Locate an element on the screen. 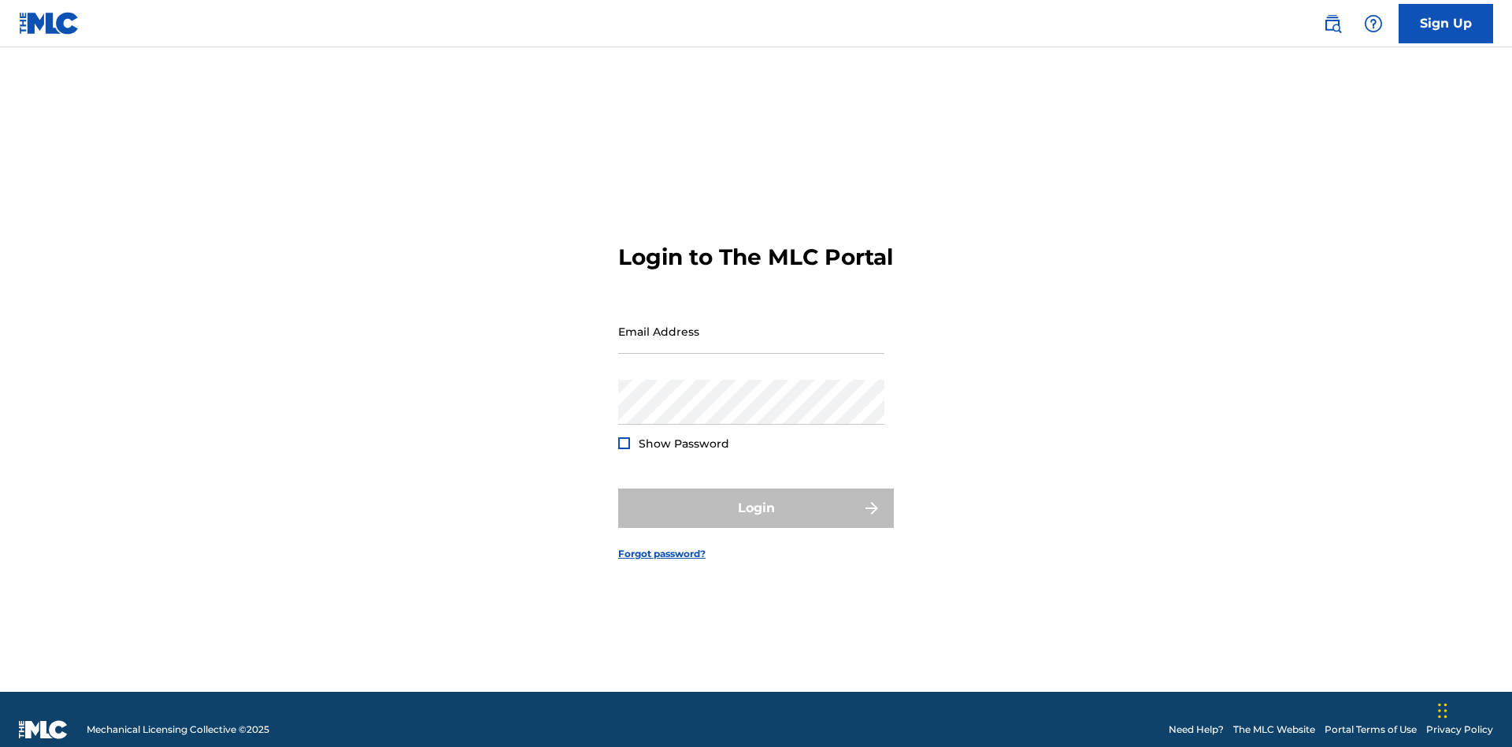  div: Chat Widget is located at coordinates (1473, 709).